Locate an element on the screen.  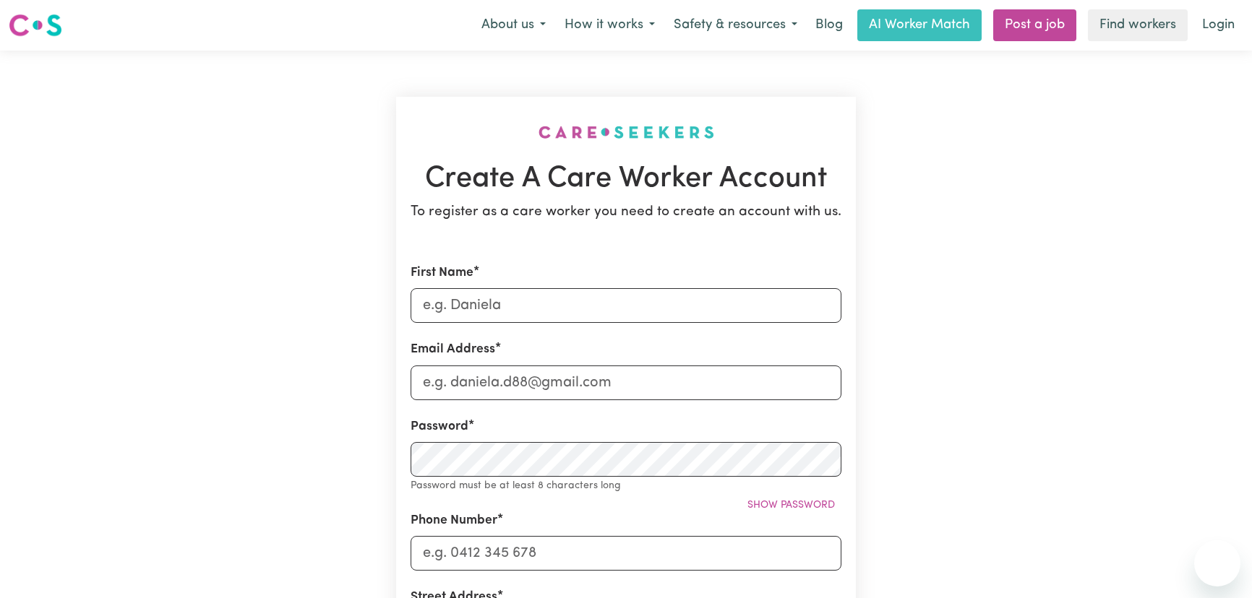
label: Email Address is located at coordinates (452, 350).